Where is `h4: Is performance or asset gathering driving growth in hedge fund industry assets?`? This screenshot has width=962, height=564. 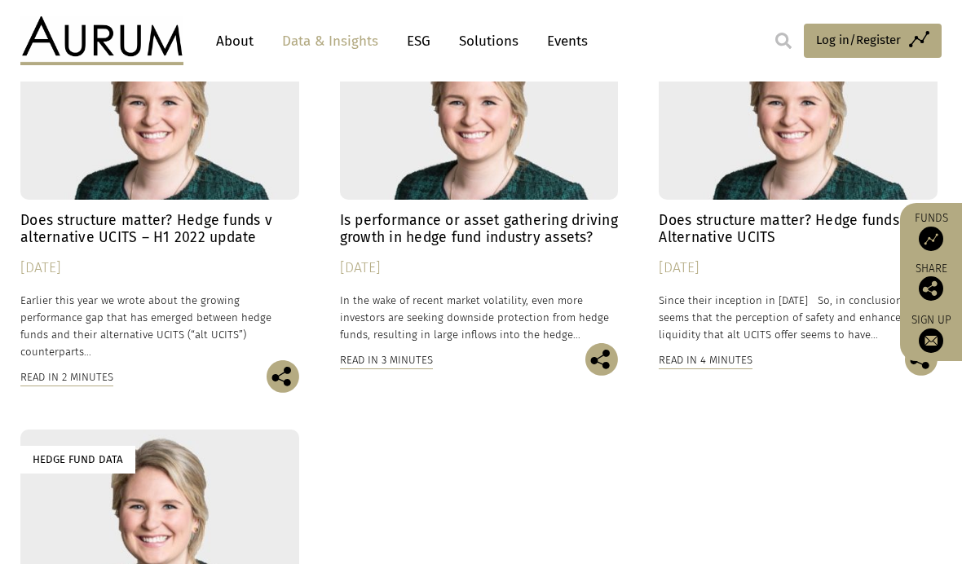
h4: Is performance or asset gathering driving growth in hedge fund industry assets? is located at coordinates (479, 229).